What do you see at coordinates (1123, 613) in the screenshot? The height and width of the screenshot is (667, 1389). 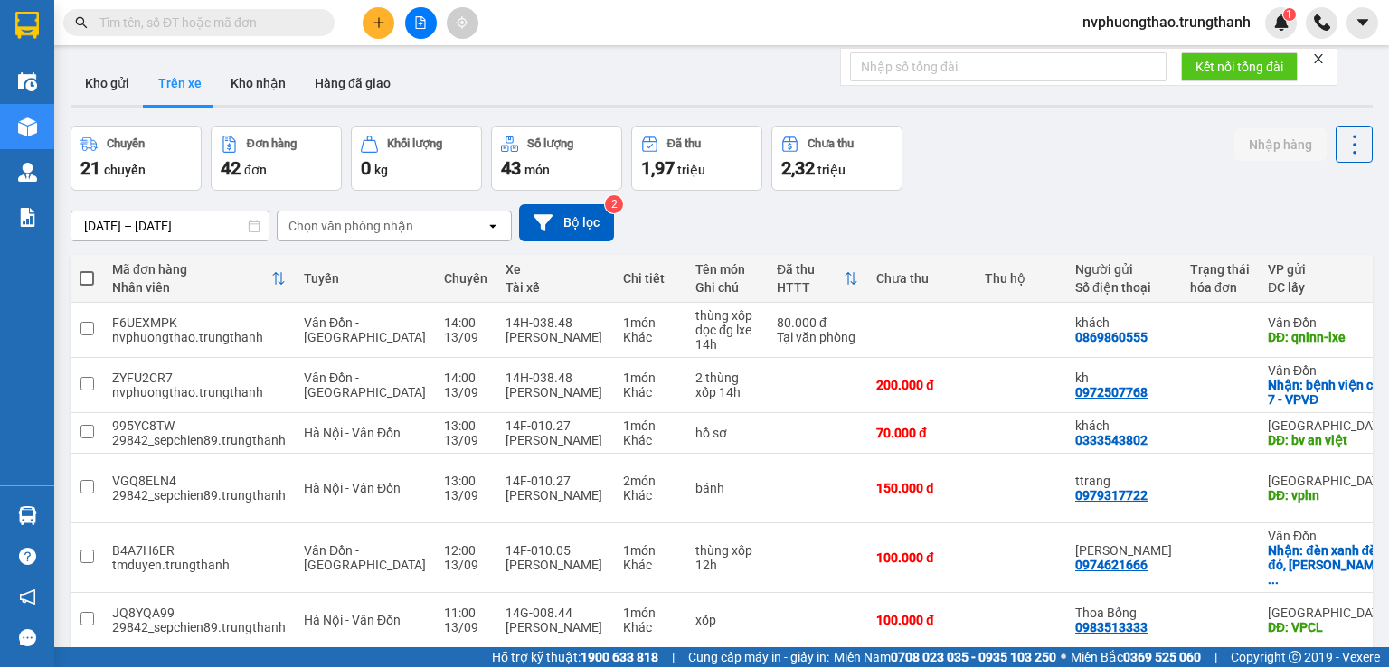 I see `div: Thoa Bống` at bounding box center [1123, 613].